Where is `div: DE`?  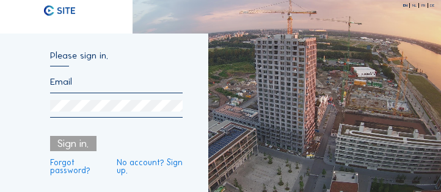 div: DE is located at coordinates (432, 5).